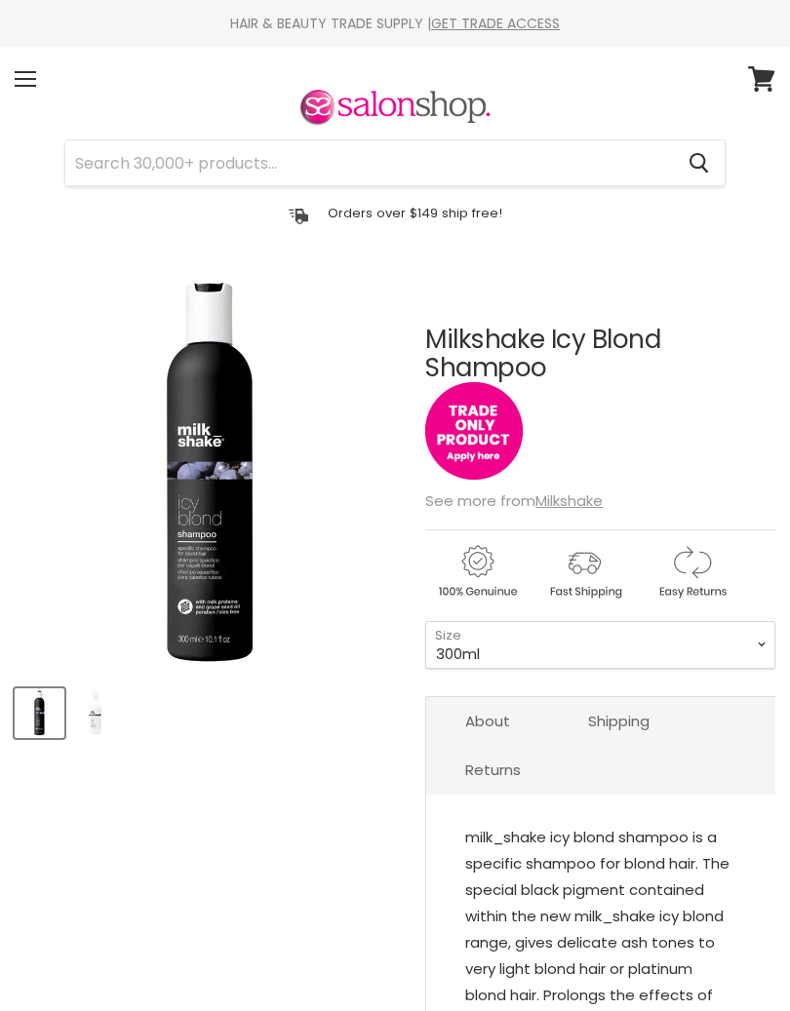 The image size is (790, 1011). What do you see at coordinates (488, 721) in the screenshot?
I see `a: About` at bounding box center [488, 721].